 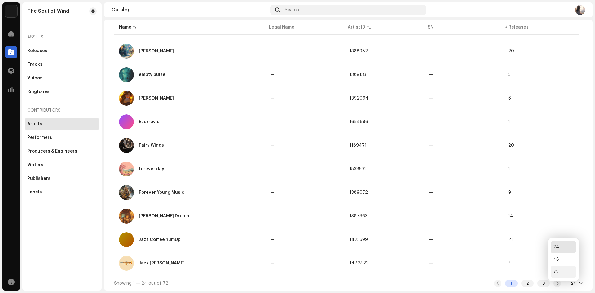 I want to click on div: Eserrovic, so click(x=149, y=122).